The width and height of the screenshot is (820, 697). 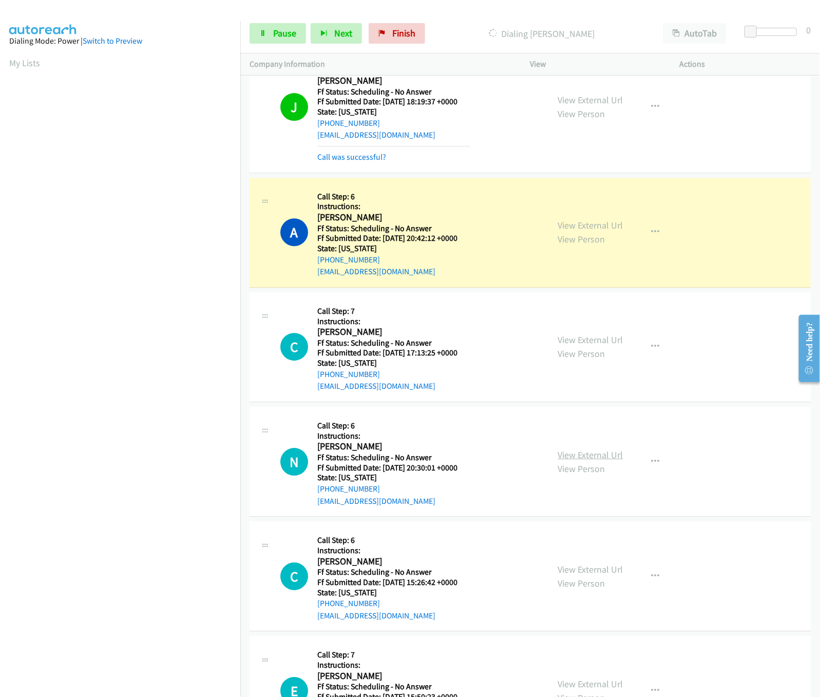 What do you see at coordinates (294, 462) in the screenshot?
I see `h1: N` at bounding box center [294, 462].